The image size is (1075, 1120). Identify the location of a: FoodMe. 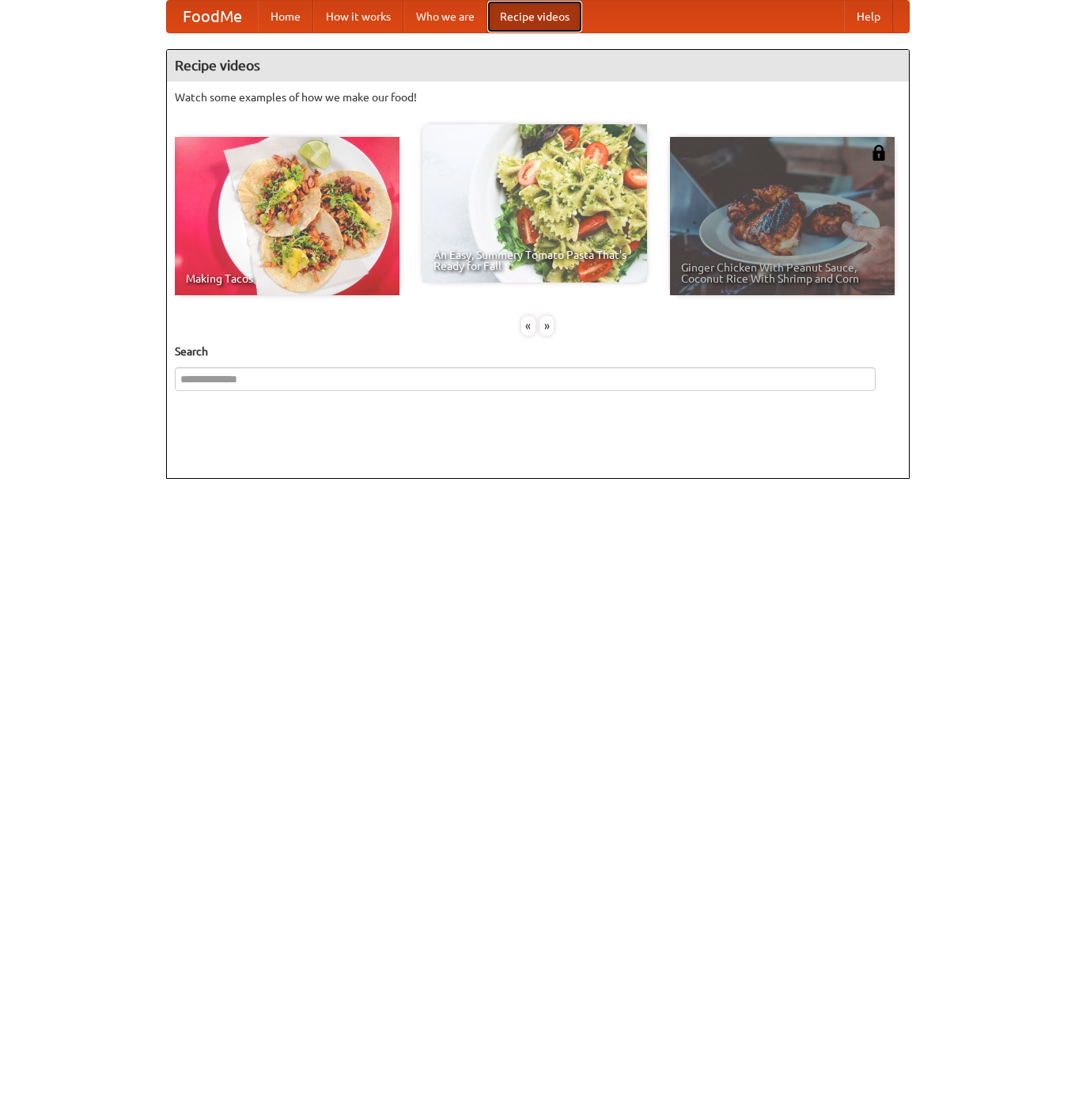
(212, 16).